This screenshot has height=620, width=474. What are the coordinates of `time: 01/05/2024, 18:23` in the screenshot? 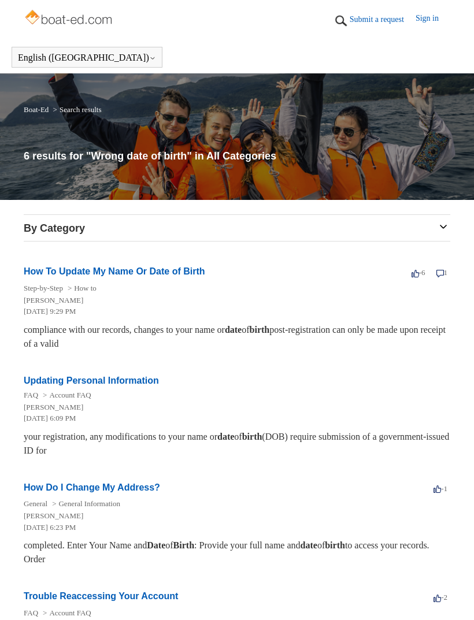 It's located at (50, 527).